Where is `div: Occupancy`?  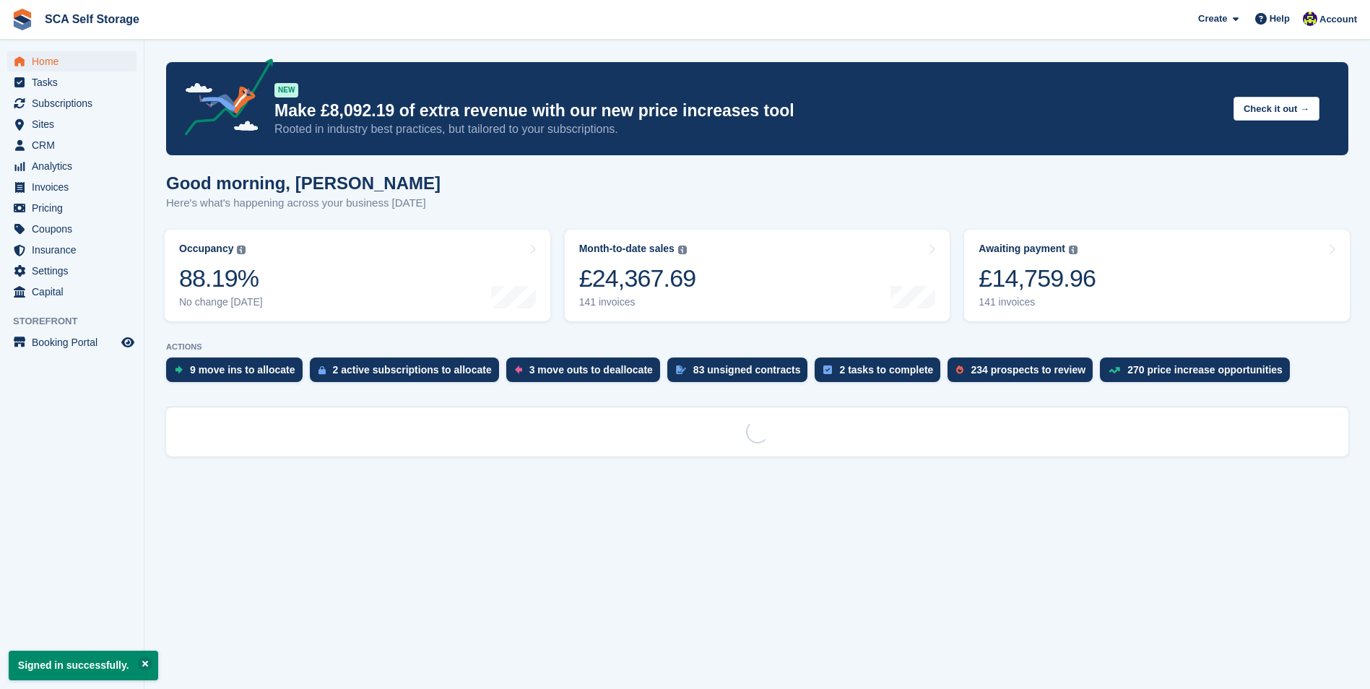
div: Occupancy is located at coordinates (206, 248).